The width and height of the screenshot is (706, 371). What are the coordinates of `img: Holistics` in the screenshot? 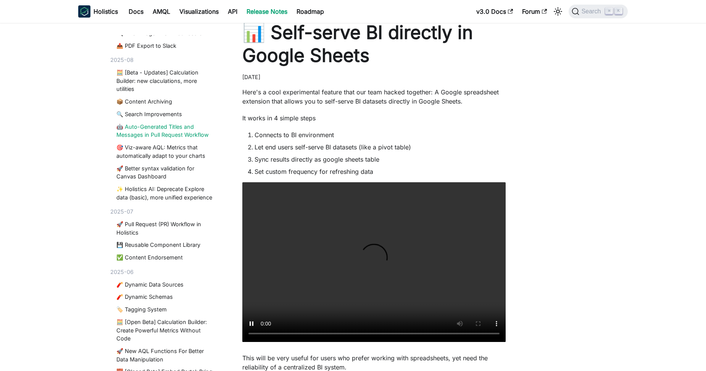 It's located at (84, 11).